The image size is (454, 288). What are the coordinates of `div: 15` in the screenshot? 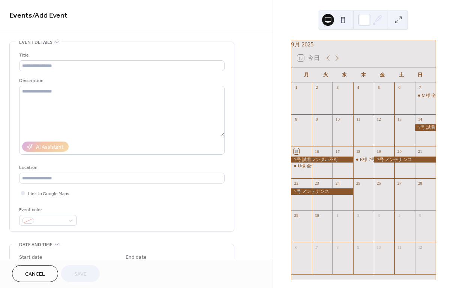 It's located at (296, 151).